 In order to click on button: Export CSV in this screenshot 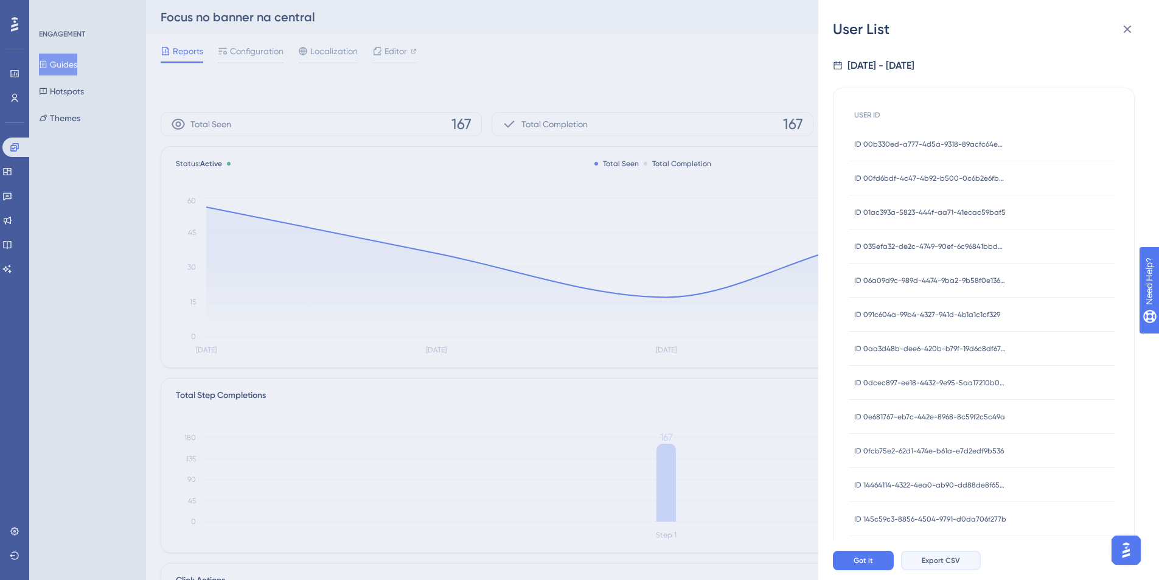, I will do `click(940, 560)`.